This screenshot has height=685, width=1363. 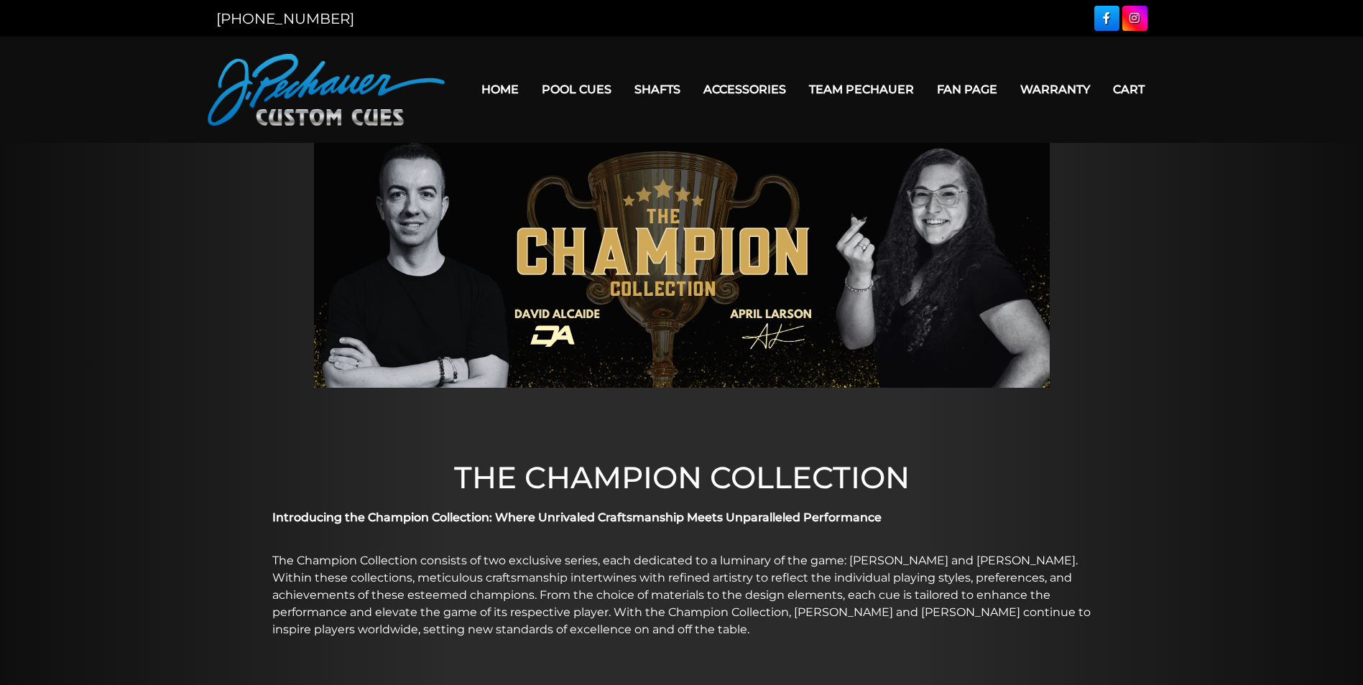 I want to click on a: Fan Page, so click(x=967, y=89).